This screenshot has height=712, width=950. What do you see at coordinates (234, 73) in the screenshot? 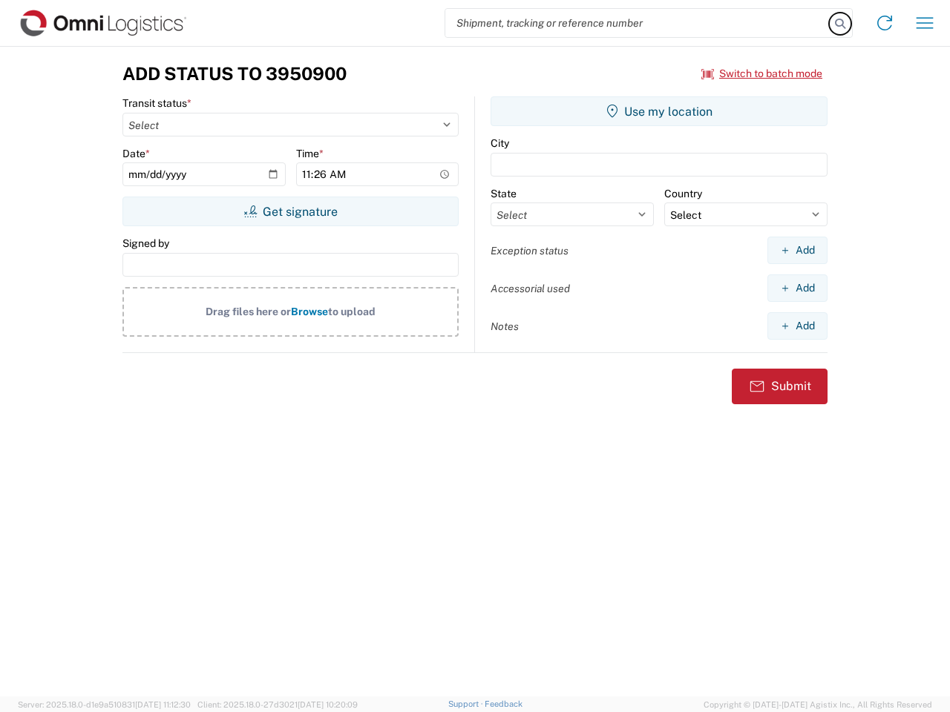
I see `h3: Add Status to 3950900` at bounding box center [234, 73].